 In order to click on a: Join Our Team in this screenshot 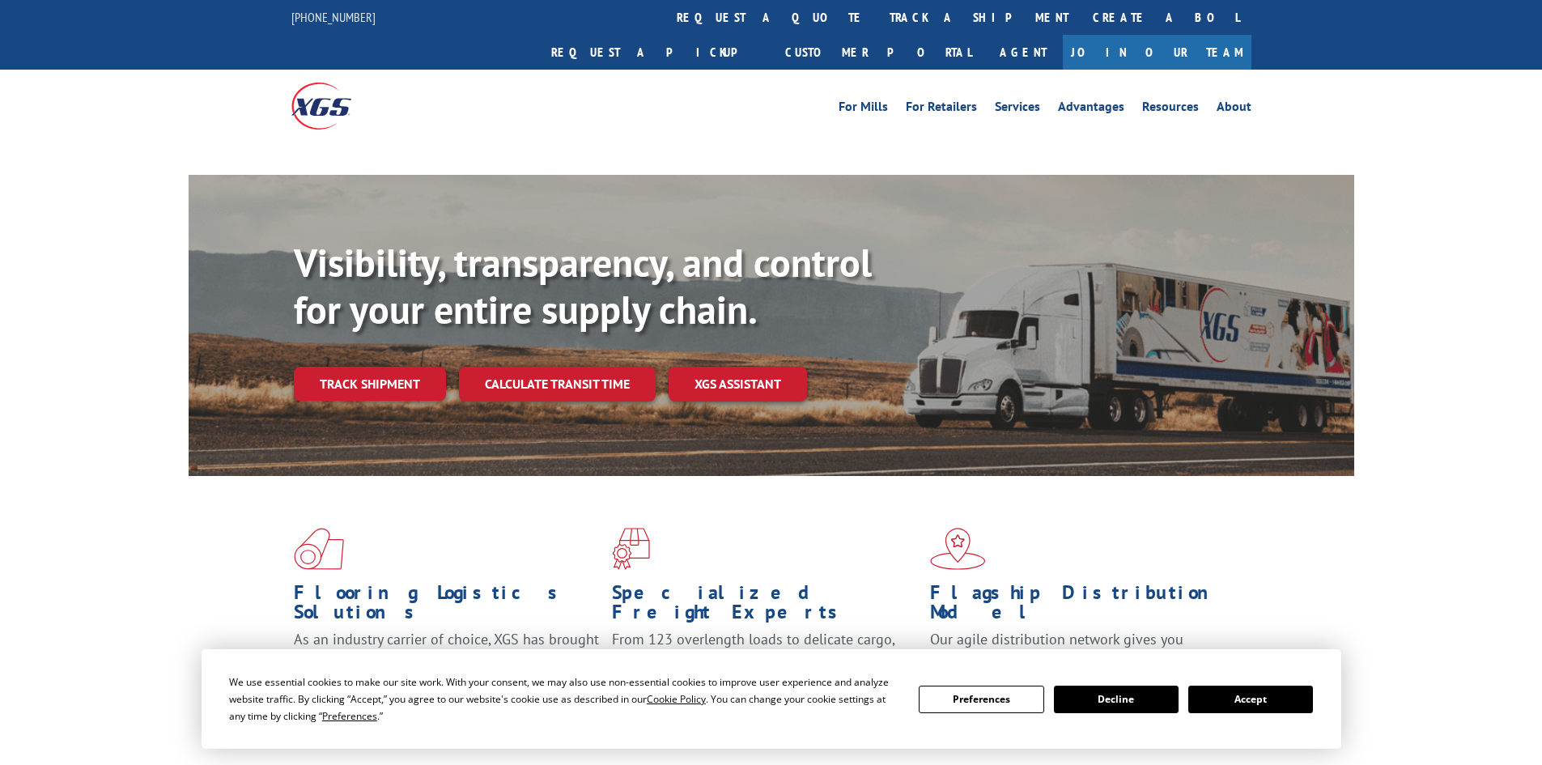, I will do `click(1157, 52)`.